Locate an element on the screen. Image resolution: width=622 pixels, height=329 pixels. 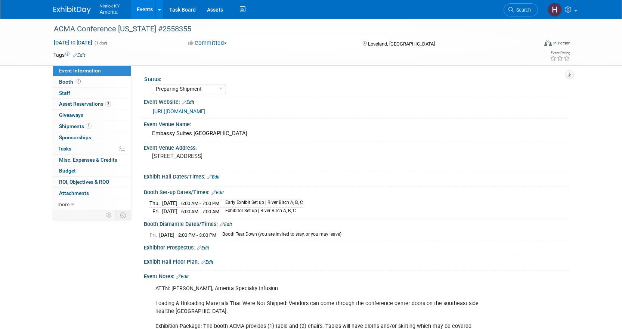
a: Budget is located at coordinates (92, 171).